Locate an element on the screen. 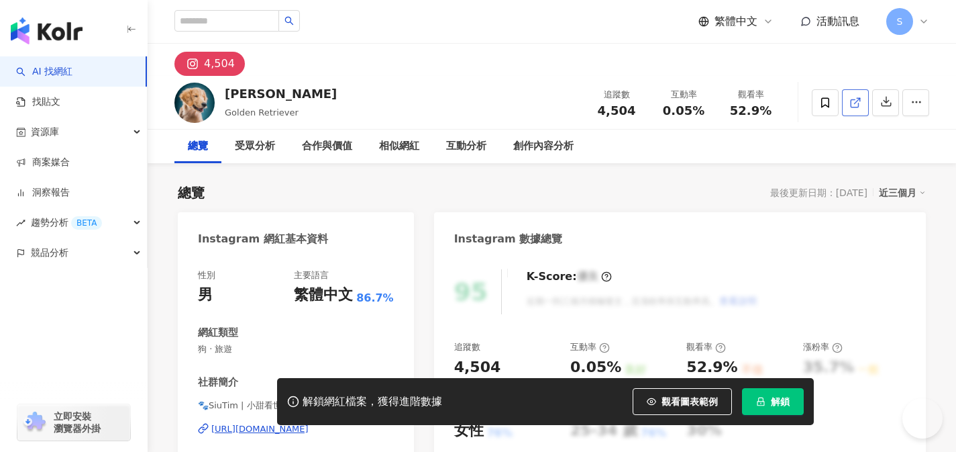  div: 解鎖網紅檔案，獲得進階數據 is located at coordinates (372, 401).